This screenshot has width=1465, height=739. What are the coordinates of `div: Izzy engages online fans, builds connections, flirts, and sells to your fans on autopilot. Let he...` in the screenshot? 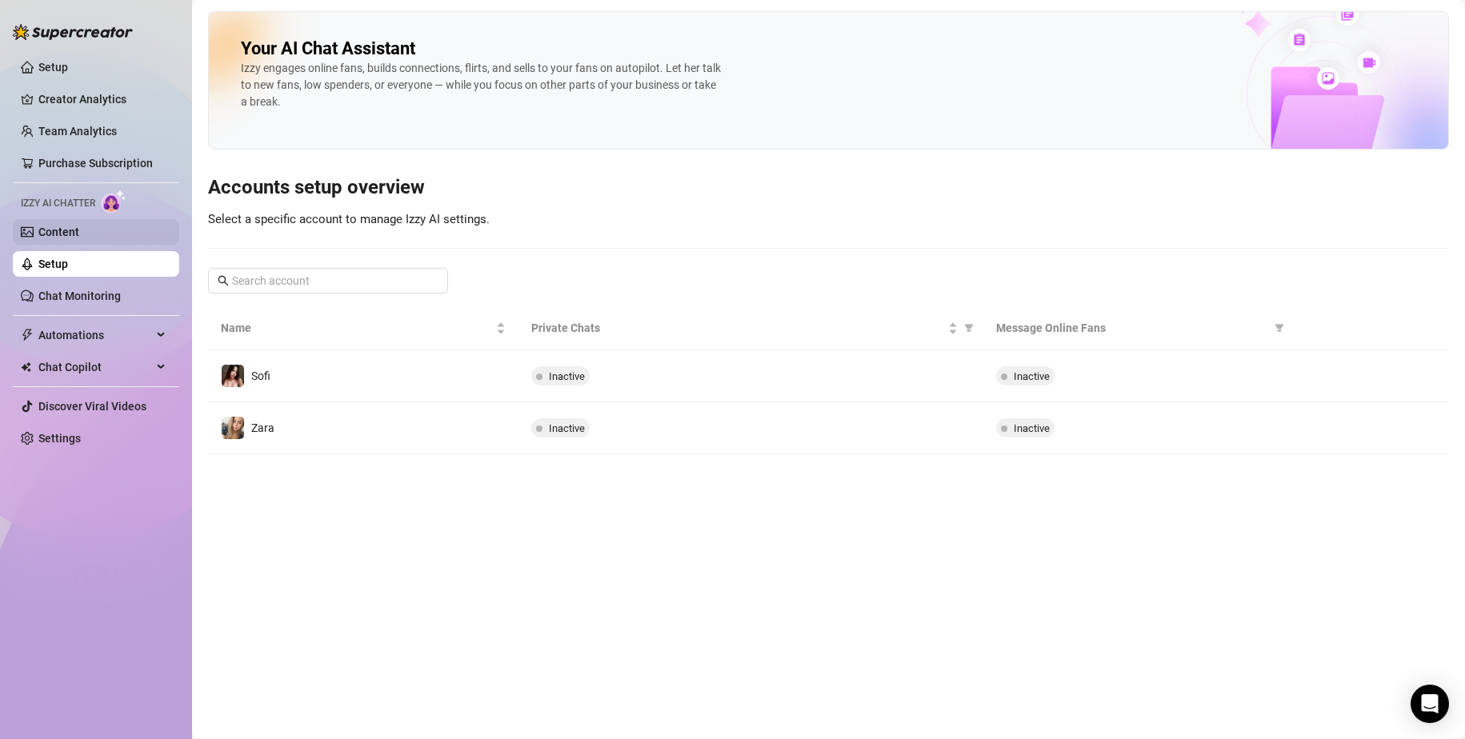 It's located at (481, 85).